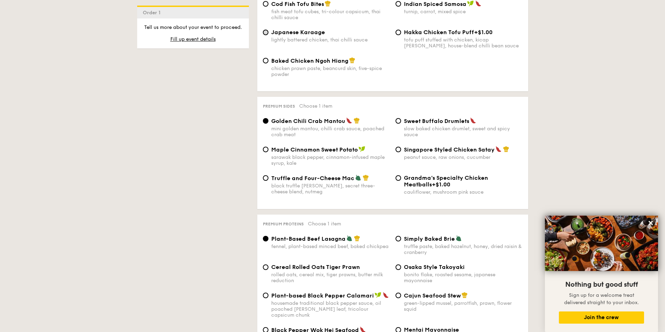 This screenshot has height=332, width=665. I want to click on span: Singapore Styled Chicken Satay, so click(449, 150).